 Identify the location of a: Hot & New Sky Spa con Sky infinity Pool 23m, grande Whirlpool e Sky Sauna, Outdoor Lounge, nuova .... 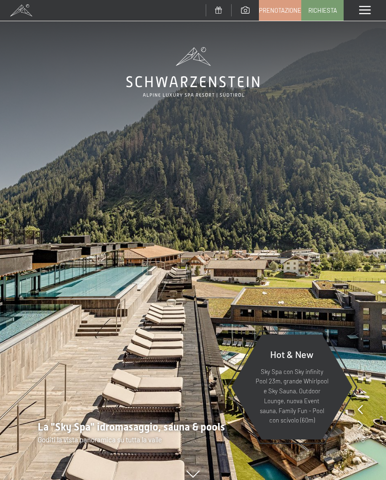
(292, 387).